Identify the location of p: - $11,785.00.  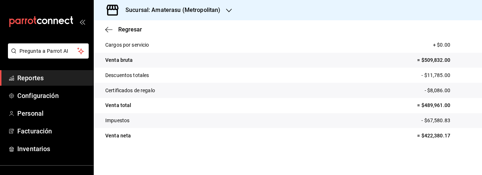
(446, 75).